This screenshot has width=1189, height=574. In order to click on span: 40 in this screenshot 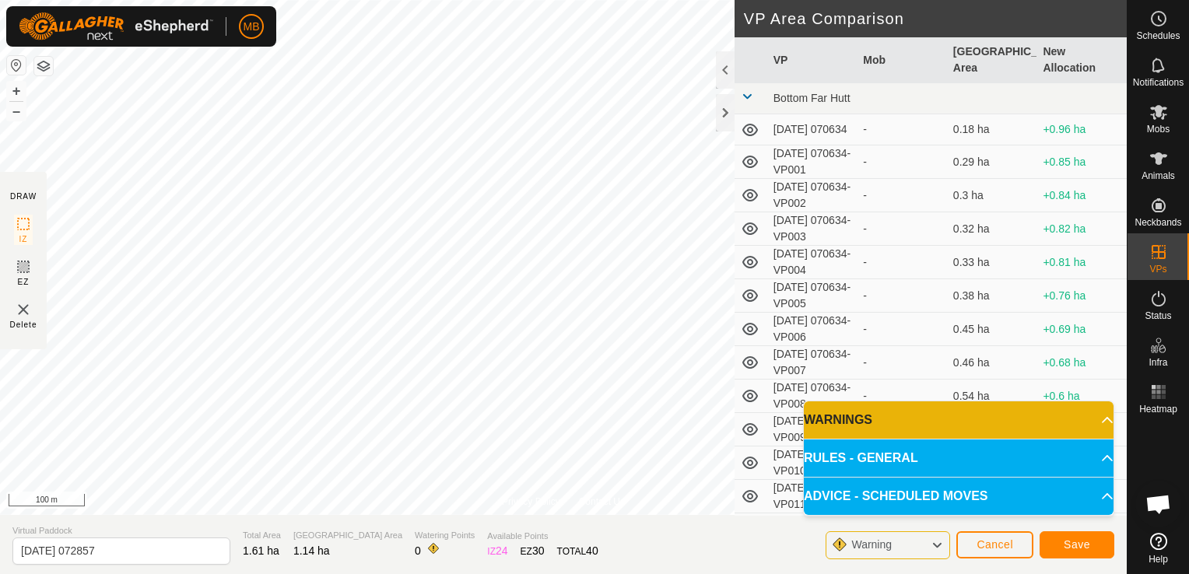, I will do `click(592, 551)`.